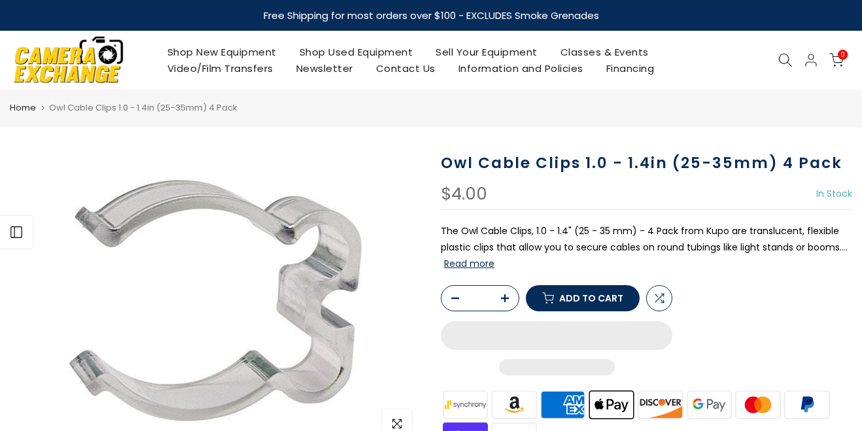 This screenshot has height=431, width=862. I want to click on a: Contact Us, so click(405, 68).